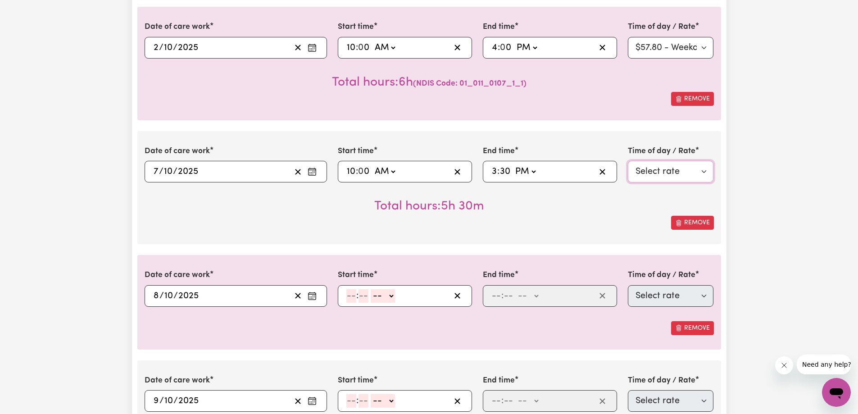  I want to click on strong: NDIS Code:, so click(437, 83).